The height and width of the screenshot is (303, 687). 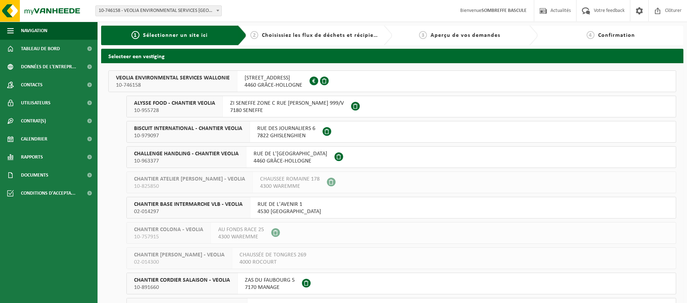 I want to click on span: 10-979097, so click(x=188, y=136).